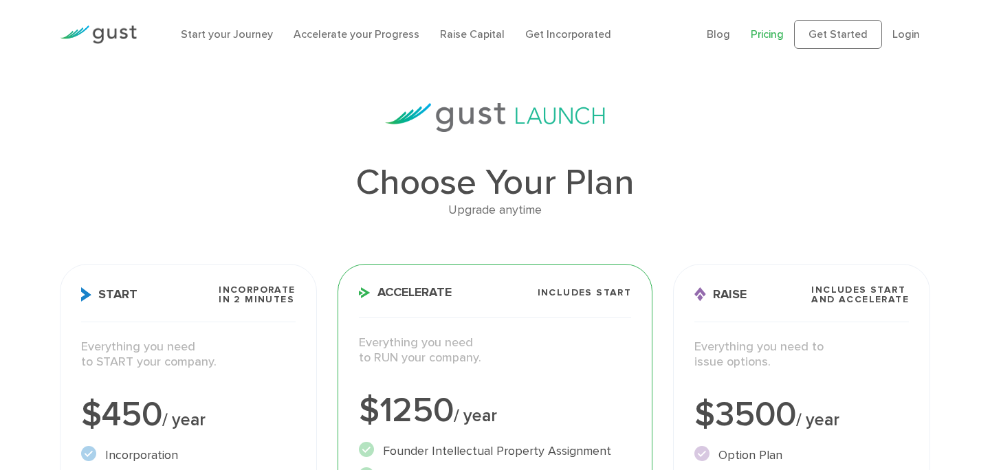 Image resolution: width=990 pixels, height=470 pixels. What do you see at coordinates (86, 294) in the screenshot?
I see `img: Start Icon X2` at bounding box center [86, 294].